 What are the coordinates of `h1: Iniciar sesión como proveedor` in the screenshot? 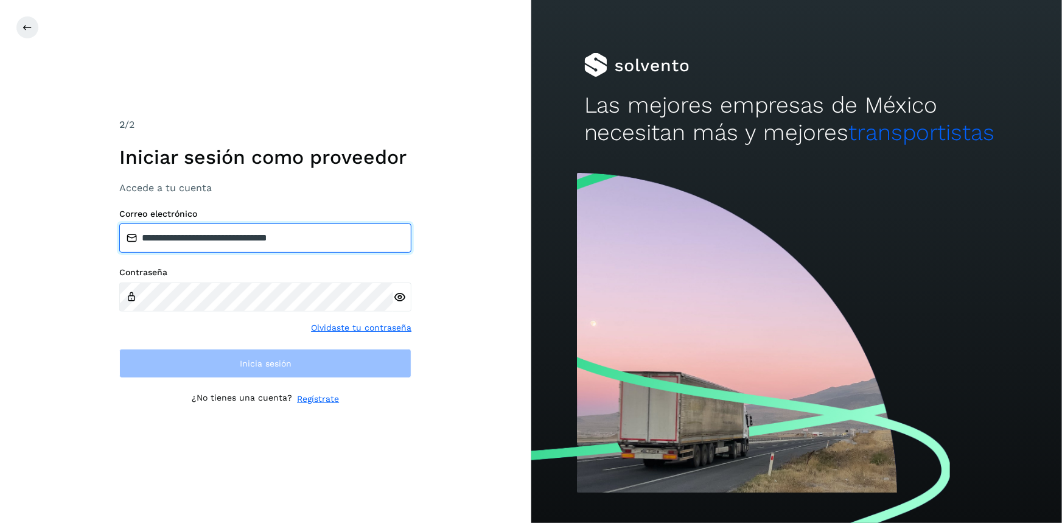 It's located at (265, 157).